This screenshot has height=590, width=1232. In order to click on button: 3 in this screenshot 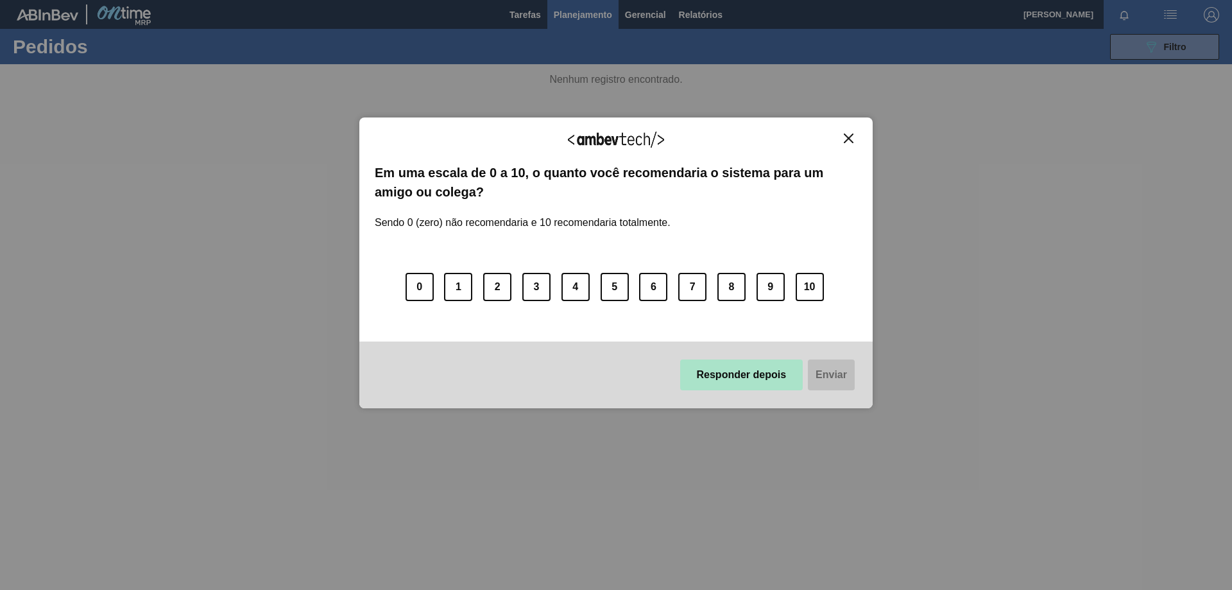, I will do `click(537, 287)`.